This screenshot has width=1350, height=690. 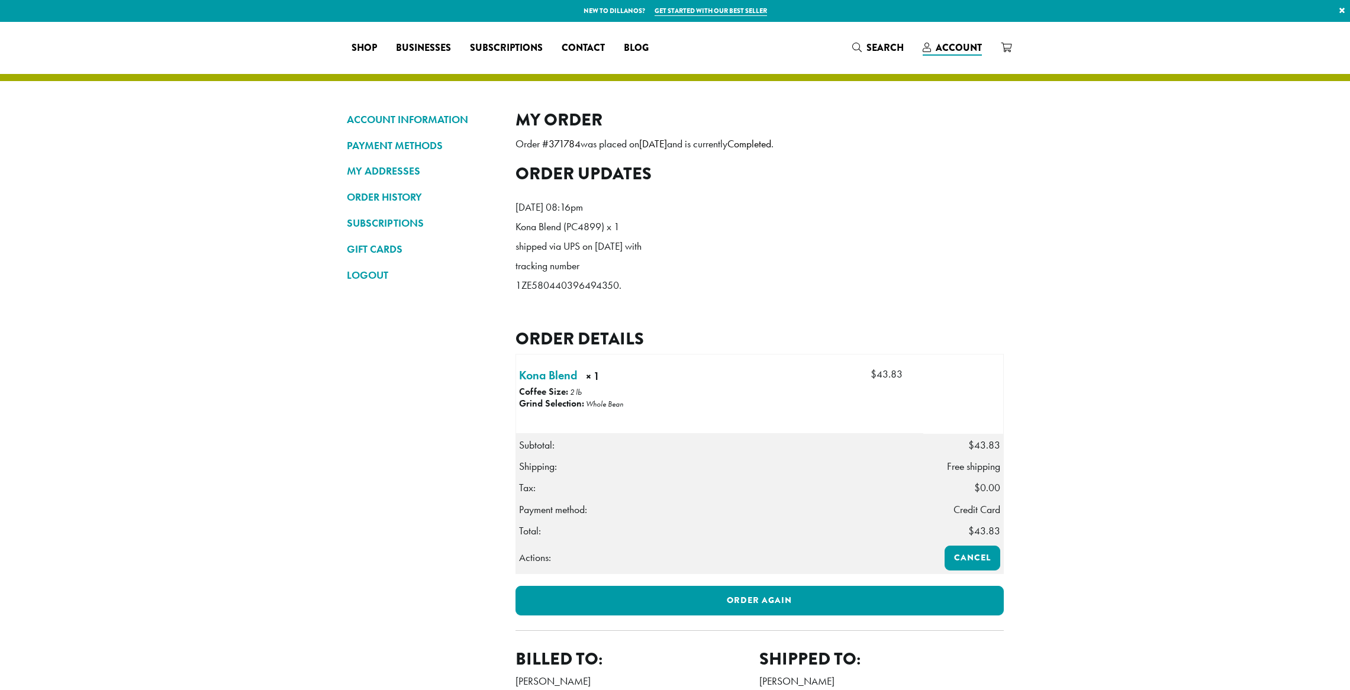 What do you see at coordinates (878, 47) in the screenshot?
I see `a: Search` at bounding box center [878, 47].